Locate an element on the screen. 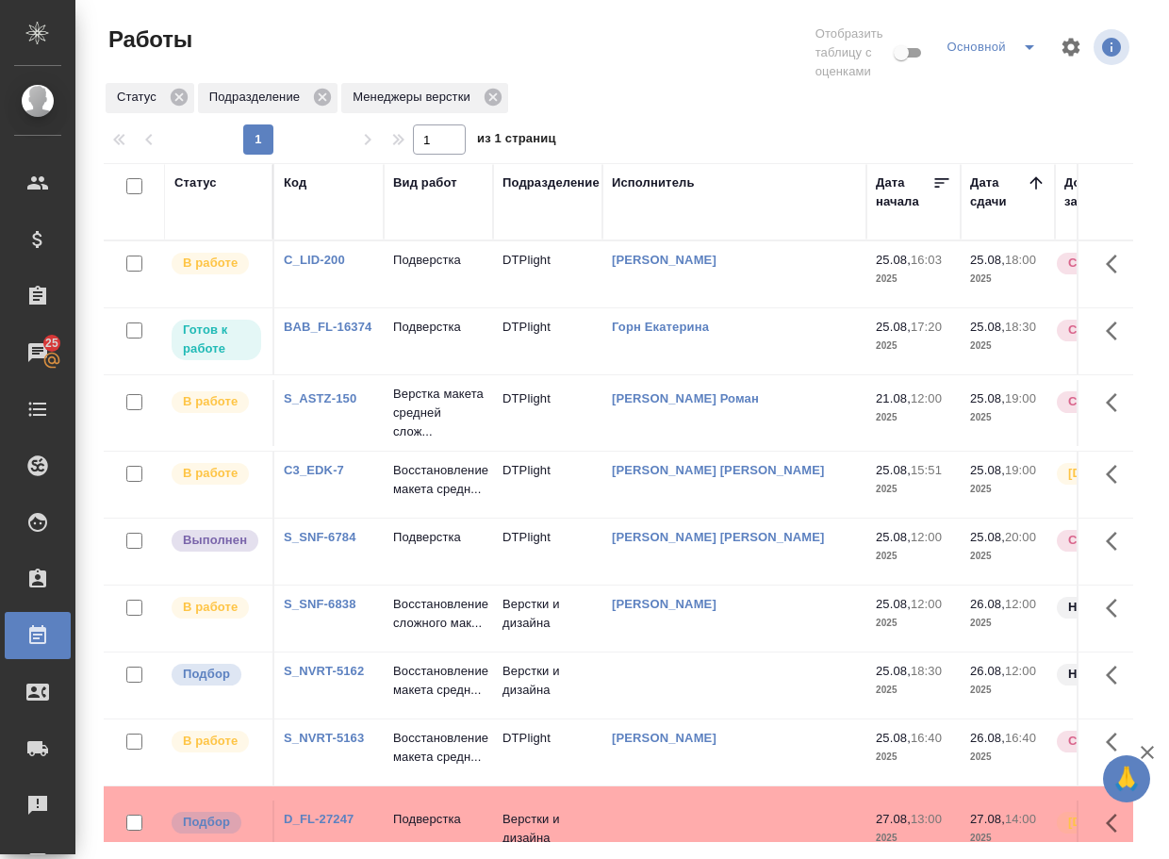 The height and width of the screenshot is (859, 1169). span: Отобразить таблицу с оценками is located at coordinates (853, 53).